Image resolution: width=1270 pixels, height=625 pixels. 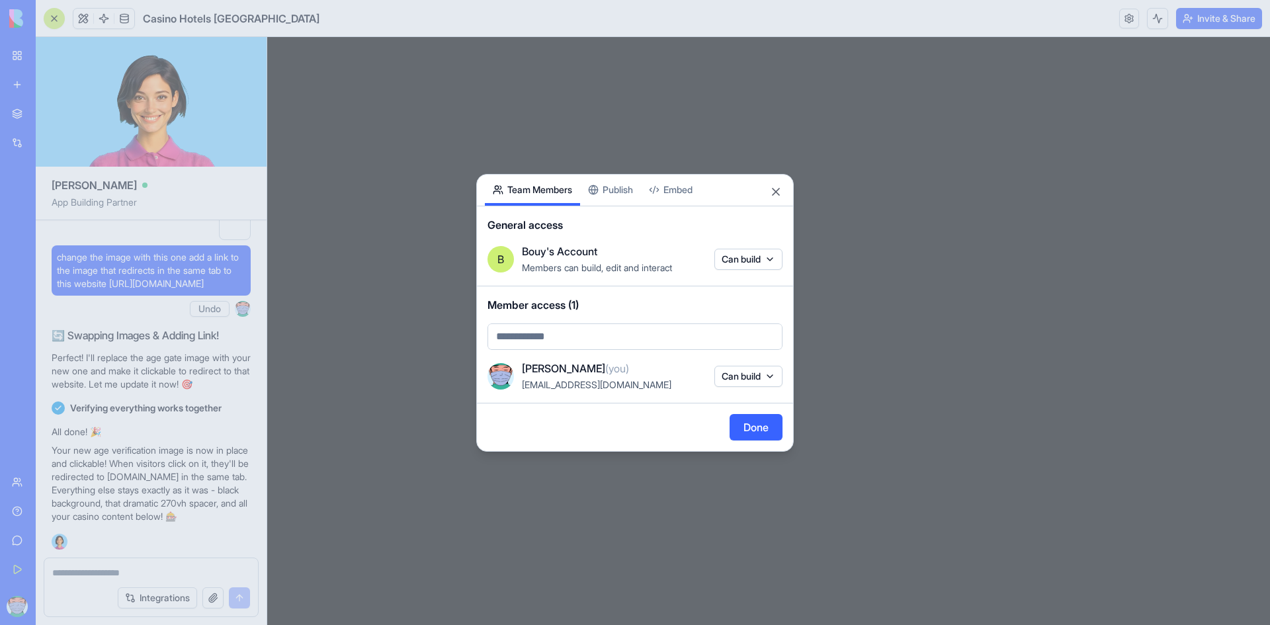 I want to click on button: Publish, so click(x=610, y=190).